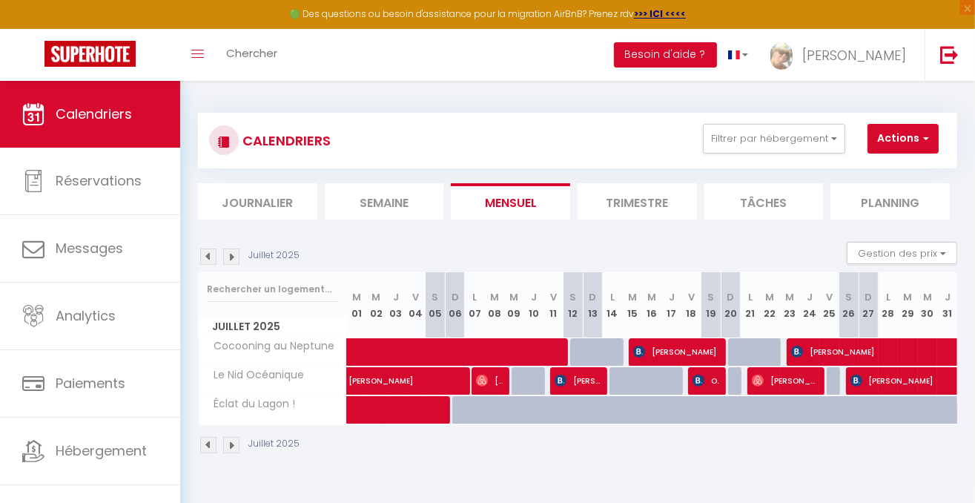 This screenshot has width=975, height=503. Describe the element at coordinates (494, 305) in the screenshot. I see `th: 08` at that location.